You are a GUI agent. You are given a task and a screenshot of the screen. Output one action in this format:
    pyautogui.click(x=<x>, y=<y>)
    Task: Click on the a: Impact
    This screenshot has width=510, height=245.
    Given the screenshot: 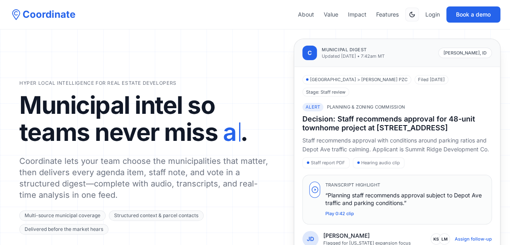 What is the action you would take?
    pyautogui.click(x=357, y=15)
    